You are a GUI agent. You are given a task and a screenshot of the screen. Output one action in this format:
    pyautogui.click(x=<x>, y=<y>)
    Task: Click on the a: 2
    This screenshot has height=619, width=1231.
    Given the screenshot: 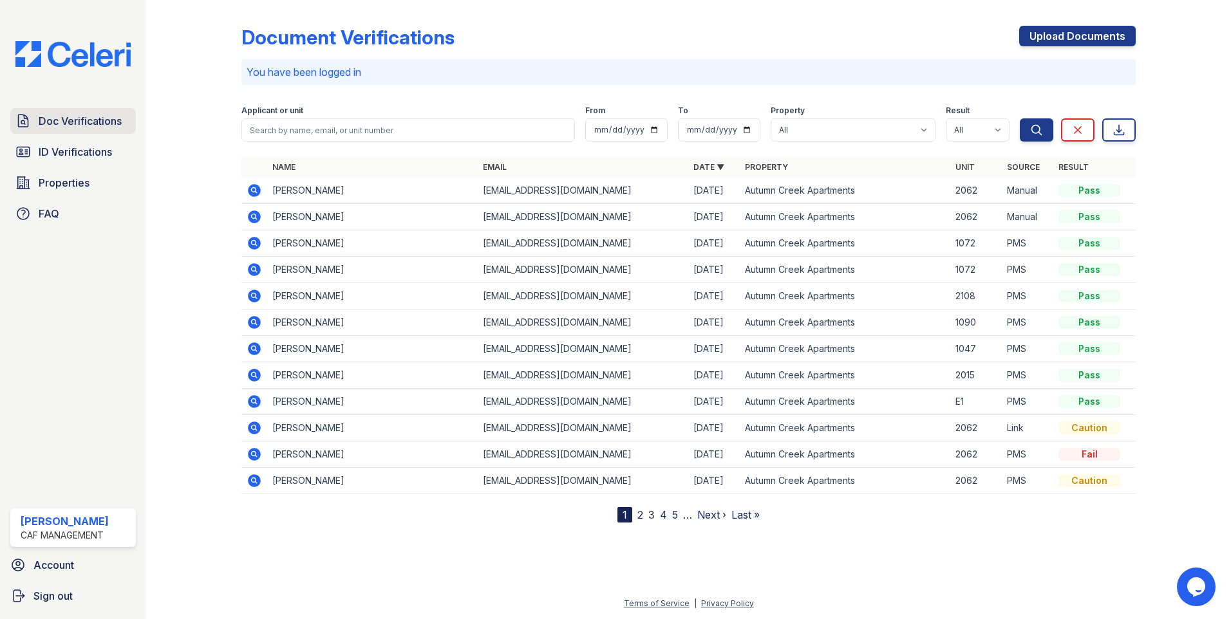 What is the action you would take?
    pyautogui.click(x=640, y=515)
    